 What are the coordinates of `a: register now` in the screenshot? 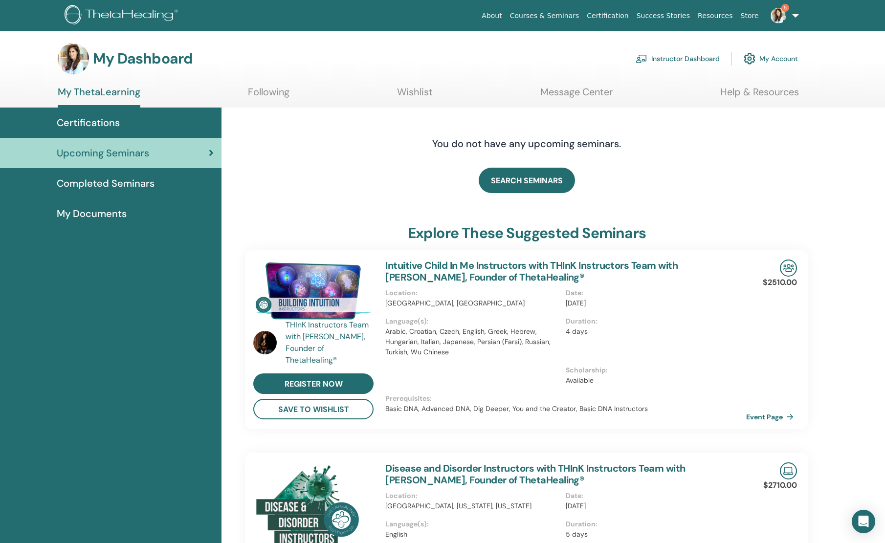 It's located at (313, 384).